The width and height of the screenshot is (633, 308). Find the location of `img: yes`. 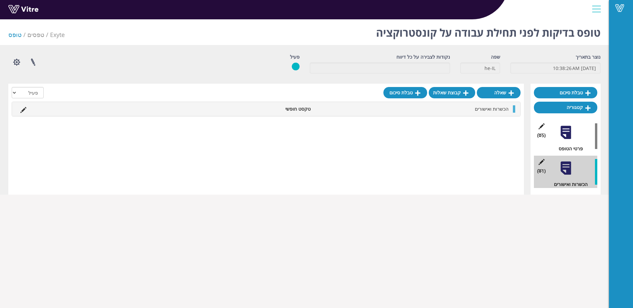

img: yes is located at coordinates (295, 66).